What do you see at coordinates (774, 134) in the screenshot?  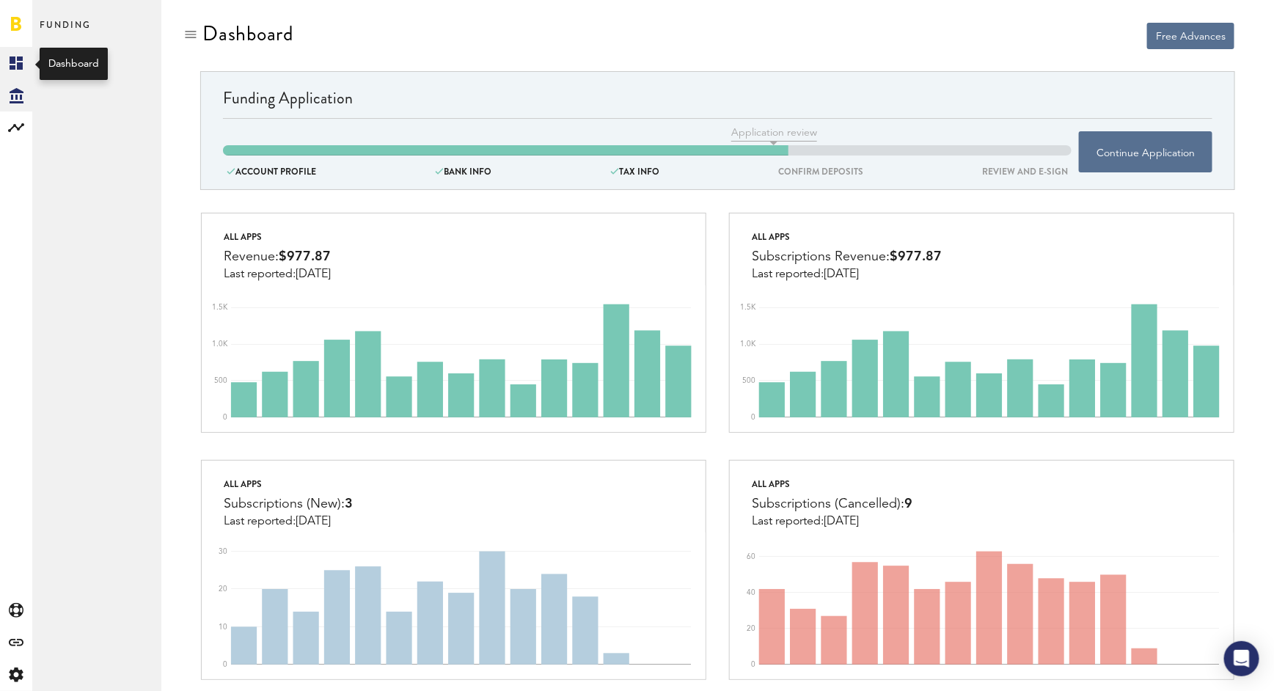 I see `span: Application review` at bounding box center [774, 134].